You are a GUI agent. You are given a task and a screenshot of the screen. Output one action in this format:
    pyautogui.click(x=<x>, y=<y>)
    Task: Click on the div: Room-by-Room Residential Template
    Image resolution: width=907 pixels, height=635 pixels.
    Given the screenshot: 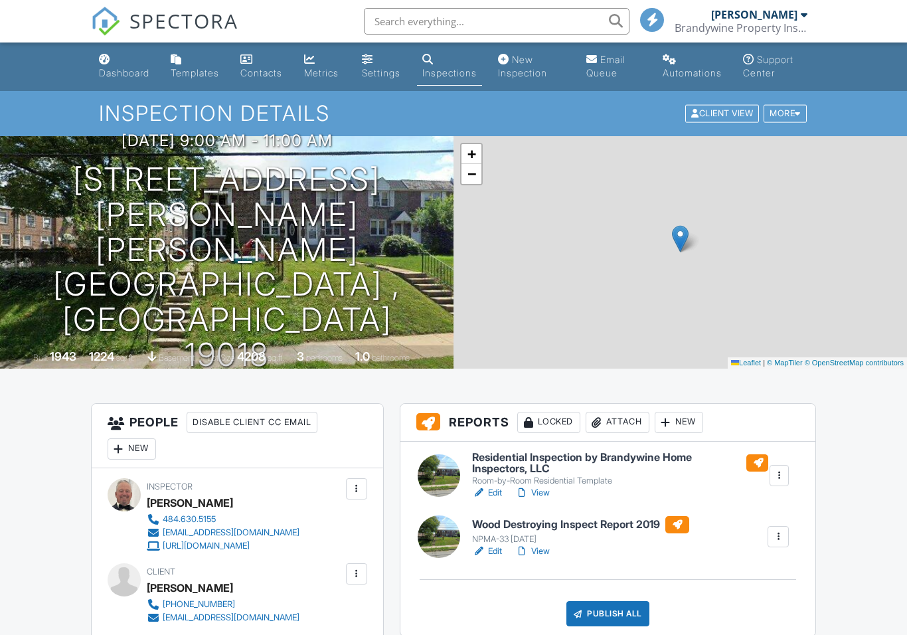 What is the action you would take?
    pyautogui.click(x=620, y=481)
    